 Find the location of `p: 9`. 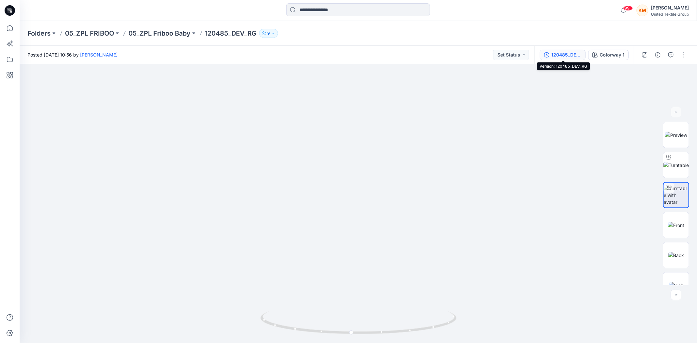

p: 9 is located at coordinates (269, 33).